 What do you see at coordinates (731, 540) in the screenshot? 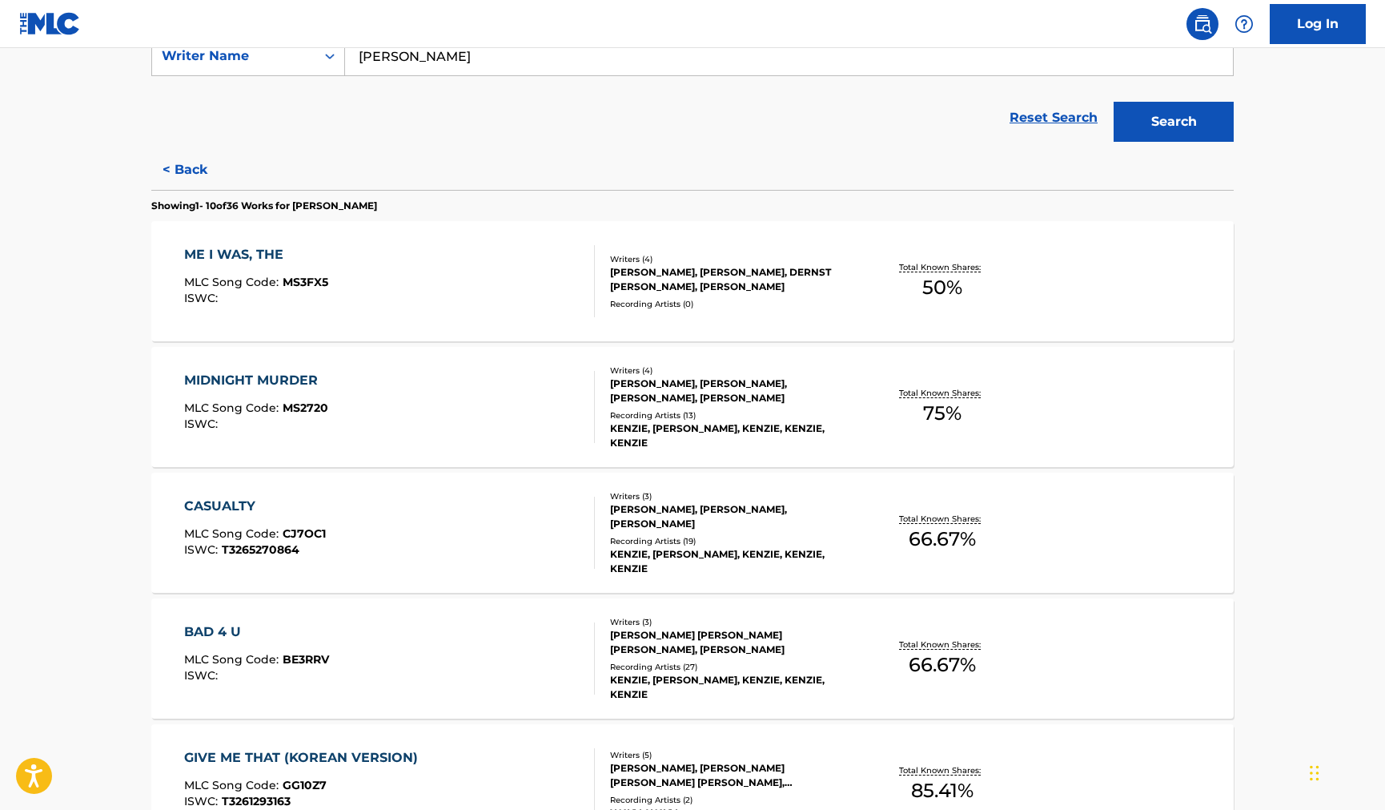
I see `div: Recording Artists ( 19 )` at bounding box center [731, 540].